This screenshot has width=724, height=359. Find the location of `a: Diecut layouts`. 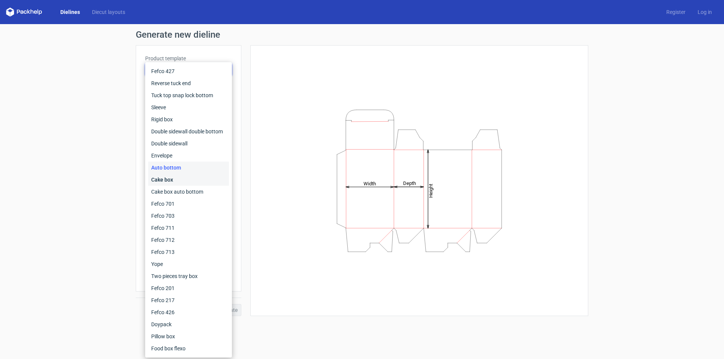

a: Diecut layouts is located at coordinates (109, 12).